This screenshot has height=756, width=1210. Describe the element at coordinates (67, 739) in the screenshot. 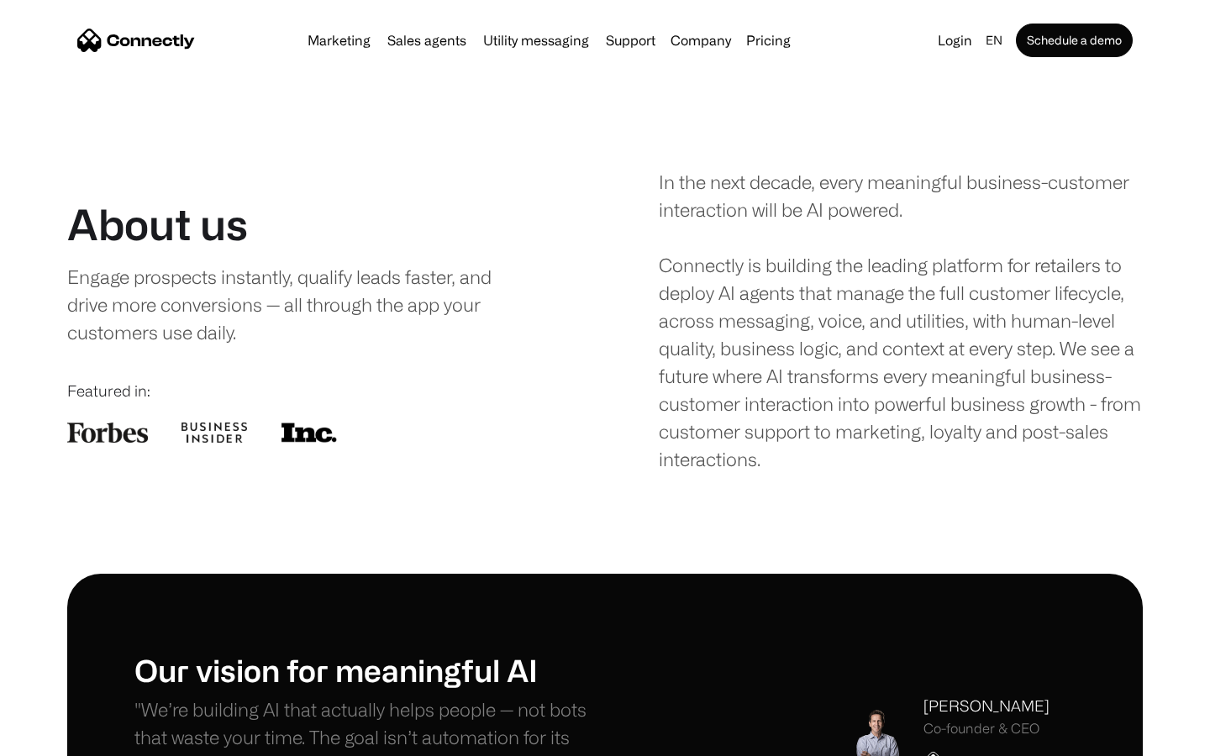

I see `ul: Language list` at that location.